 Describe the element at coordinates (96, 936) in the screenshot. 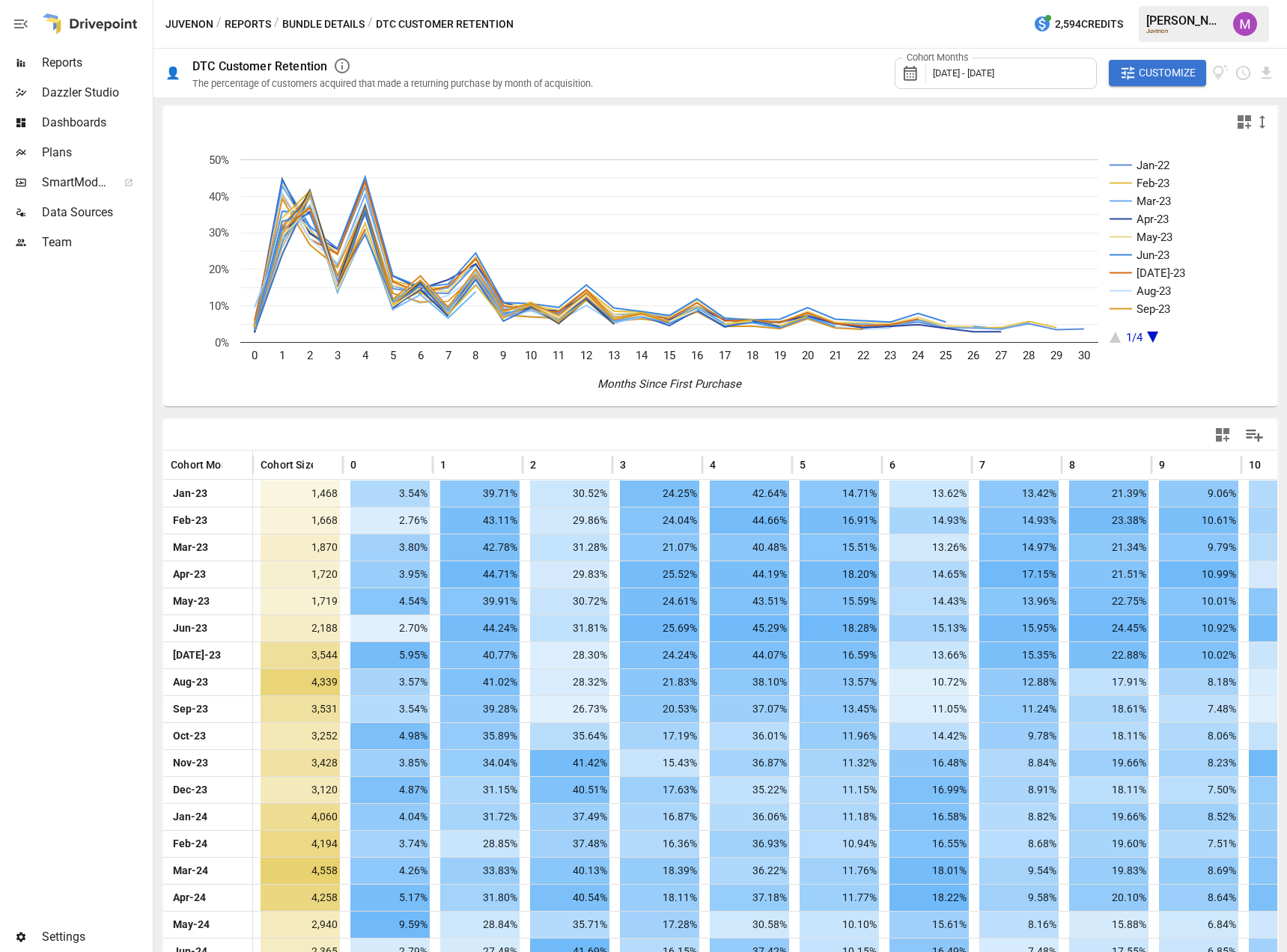

I see `span: Settings` at that location.